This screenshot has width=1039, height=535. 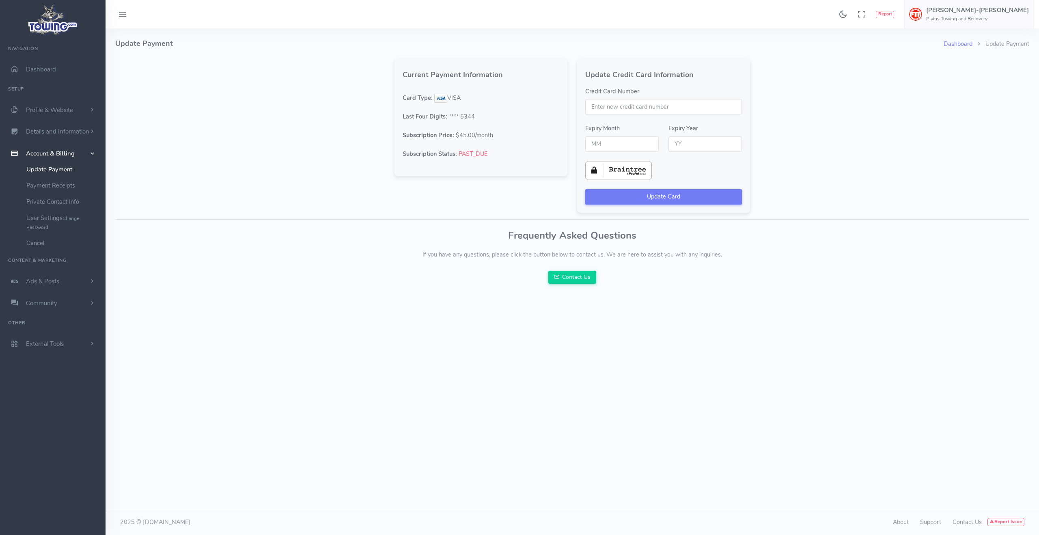 I want to click on input: Enter new credit card number, so click(x=663, y=107).